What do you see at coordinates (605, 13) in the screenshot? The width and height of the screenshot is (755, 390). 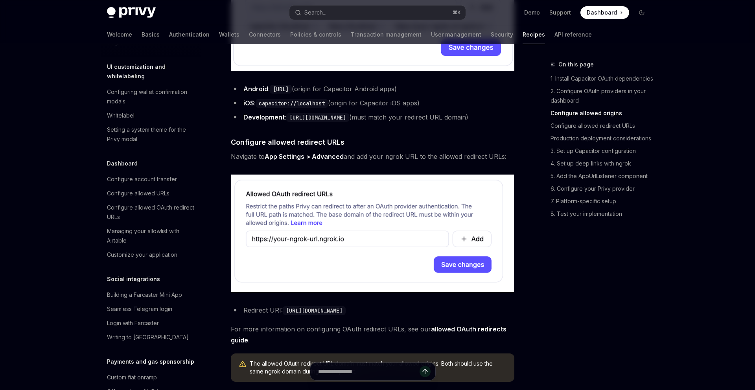 I see `a: Dashboard` at bounding box center [605, 13].